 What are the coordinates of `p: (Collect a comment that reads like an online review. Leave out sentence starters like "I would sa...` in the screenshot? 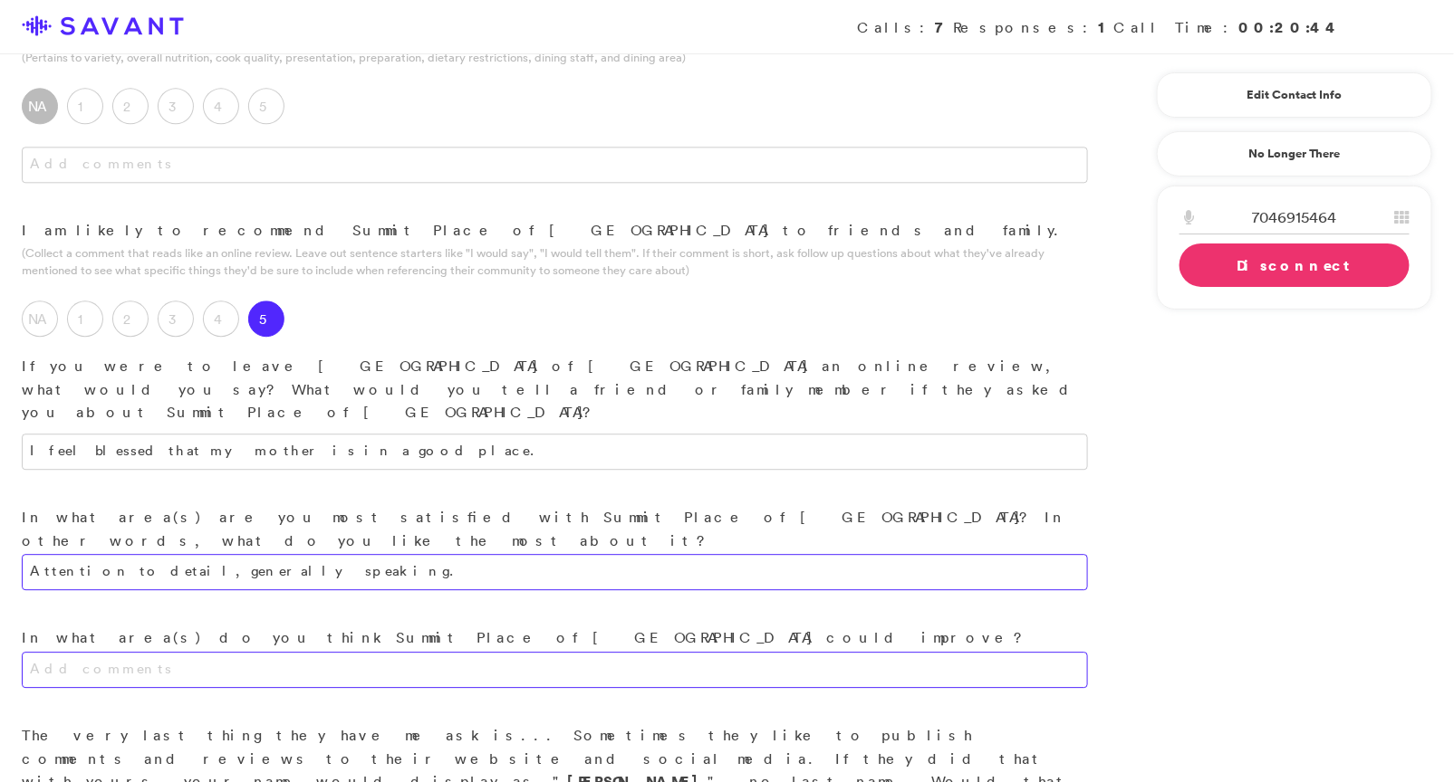 It's located at (554, 262).